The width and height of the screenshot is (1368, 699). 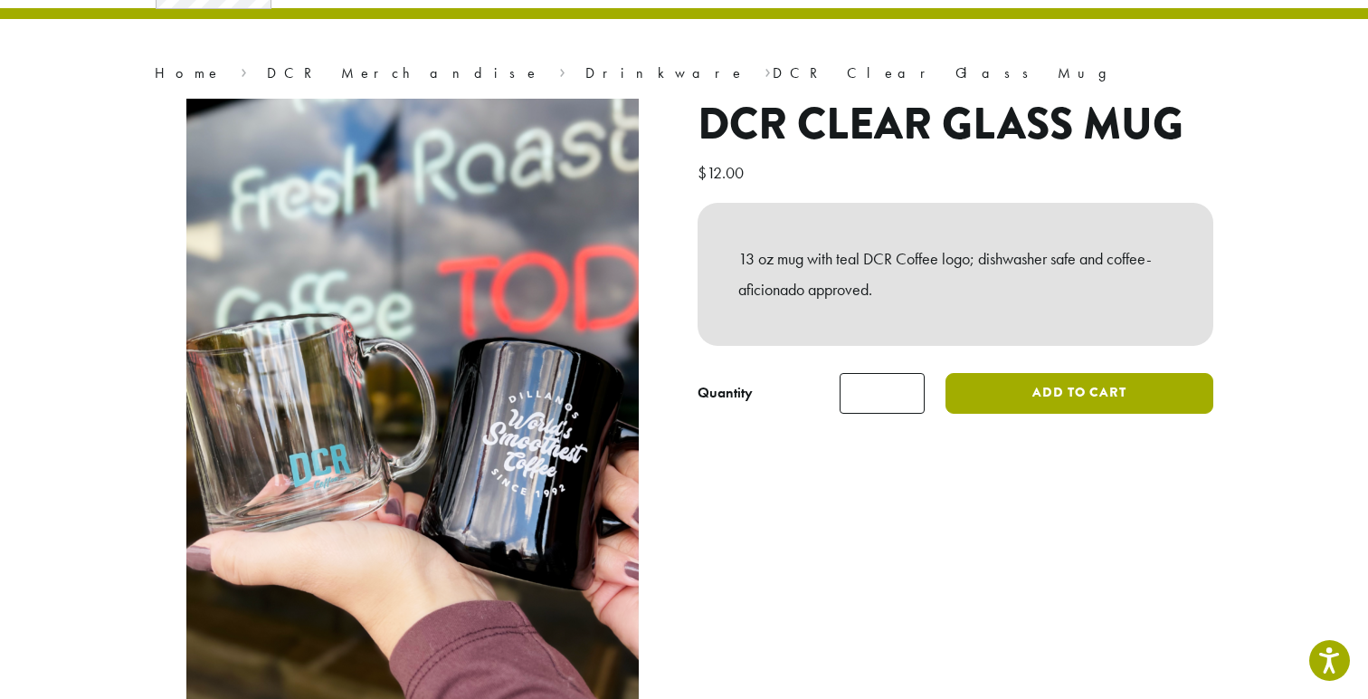 What do you see at coordinates (684, 73) in the screenshot?
I see `nav: Breadcrumb` at bounding box center [684, 73].